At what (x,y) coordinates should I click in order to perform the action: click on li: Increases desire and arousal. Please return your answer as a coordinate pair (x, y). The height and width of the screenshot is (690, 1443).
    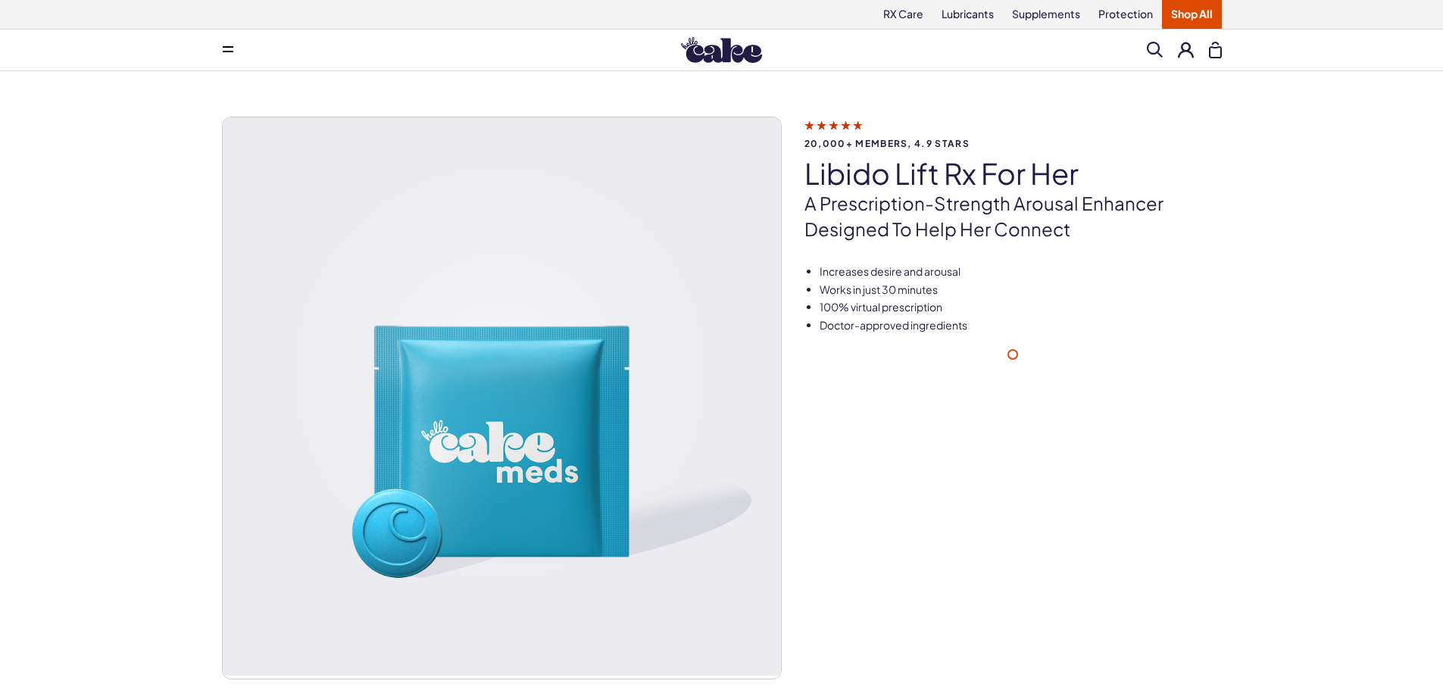
    Looking at the image, I should click on (1020, 272).